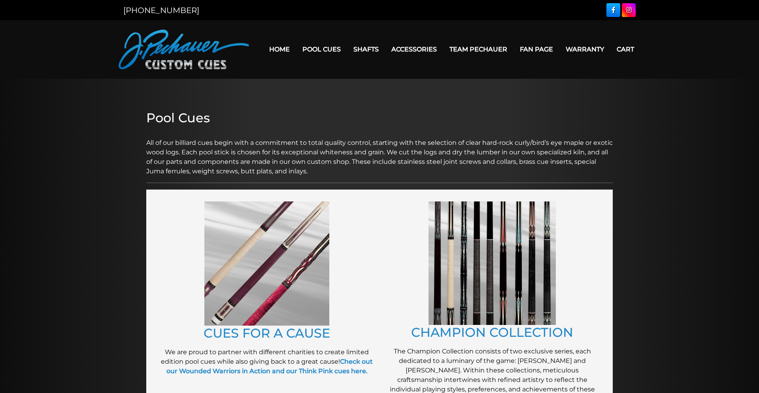 The image size is (759, 393). Describe the element at coordinates (366, 49) in the screenshot. I see `a: Shafts` at that location.